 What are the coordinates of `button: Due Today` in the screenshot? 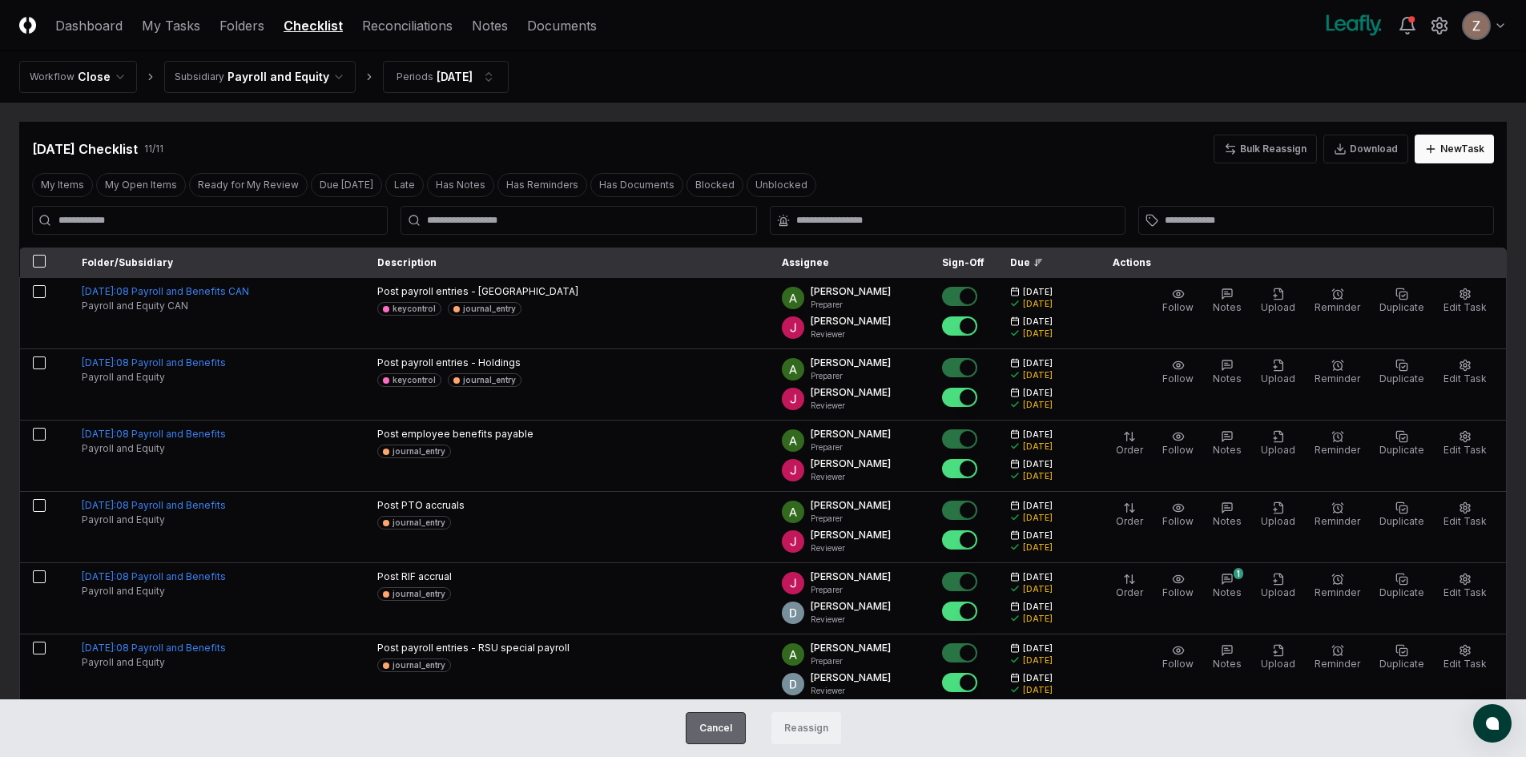 It's located at (346, 185).